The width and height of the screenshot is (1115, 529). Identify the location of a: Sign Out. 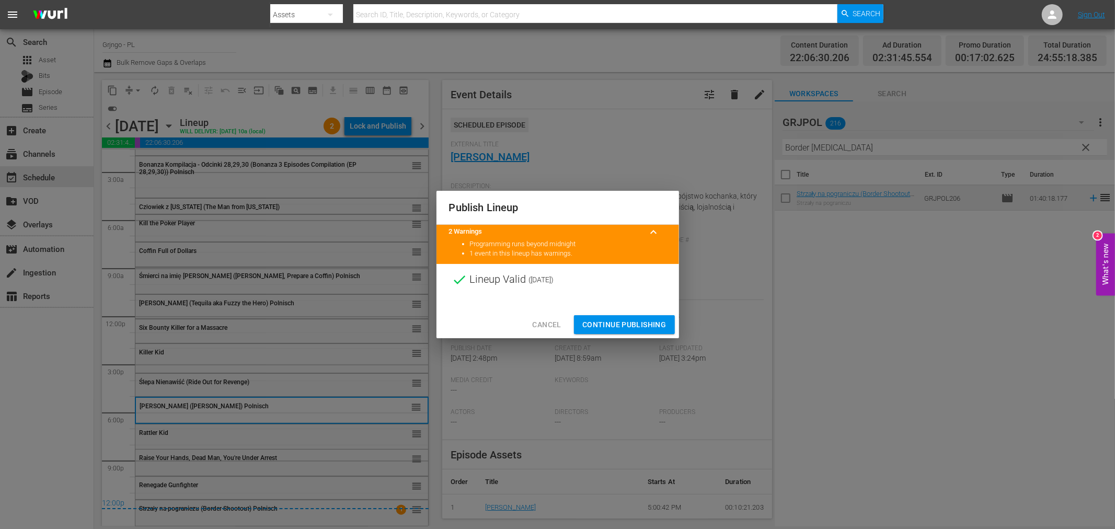
(1091, 15).